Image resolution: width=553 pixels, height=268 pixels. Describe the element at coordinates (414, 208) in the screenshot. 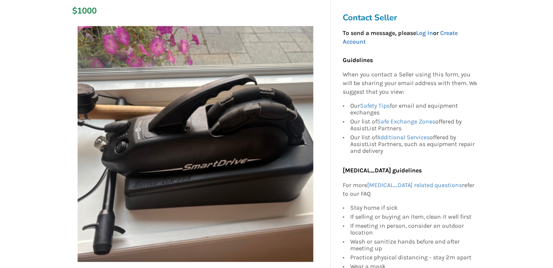

I see `div: Stay home if sick` at that location.